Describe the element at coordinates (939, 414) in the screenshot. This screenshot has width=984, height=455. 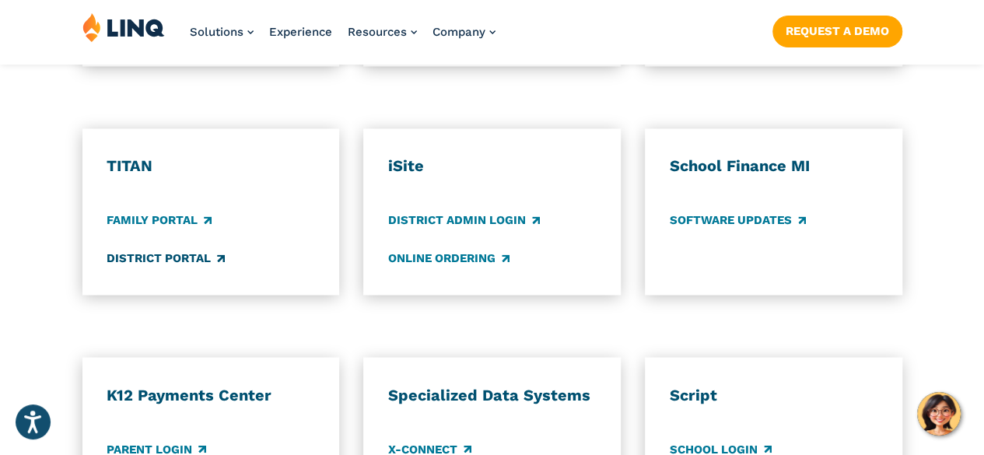
I see `button: Hello, have a question? Let’s chat.` at that location.